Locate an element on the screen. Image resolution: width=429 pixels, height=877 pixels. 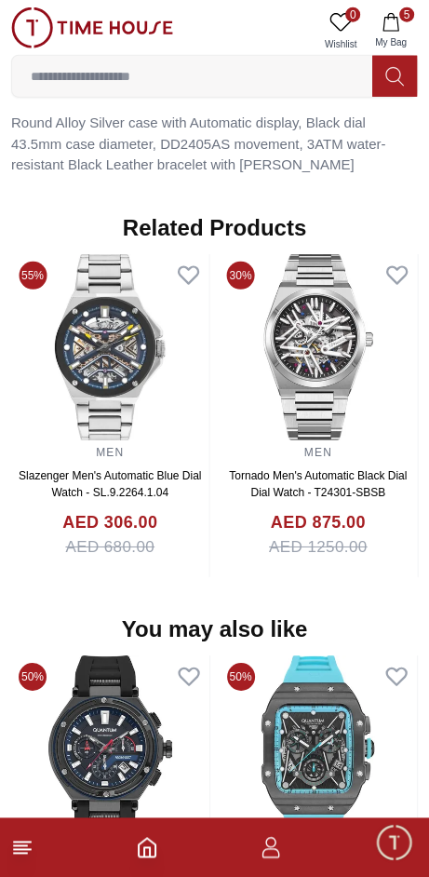
button: 5My Bag is located at coordinates (391, 31).